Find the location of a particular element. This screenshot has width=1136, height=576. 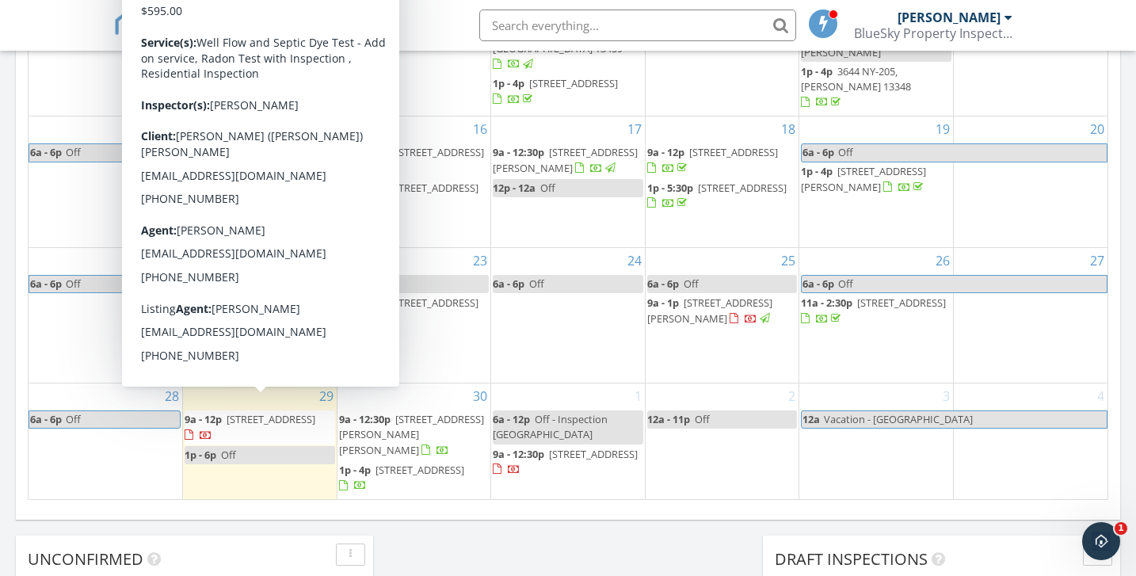

a: Go to October 3, 2025 is located at coordinates (946, 396).